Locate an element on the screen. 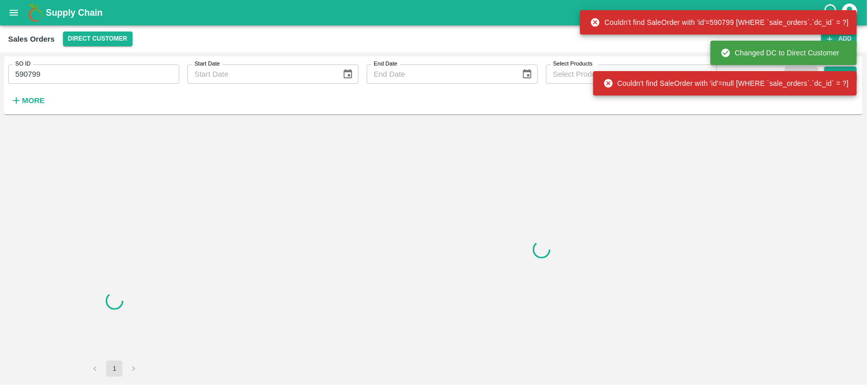 The width and height of the screenshot is (867, 385). input: End Date is located at coordinates (440, 74).